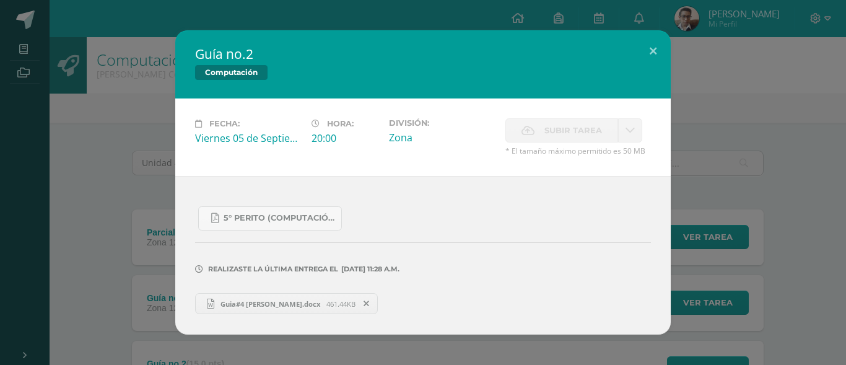  What do you see at coordinates (273, 269) in the screenshot?
I see `span: Realizaste la última entrega el` at bounding box center [273, 269].